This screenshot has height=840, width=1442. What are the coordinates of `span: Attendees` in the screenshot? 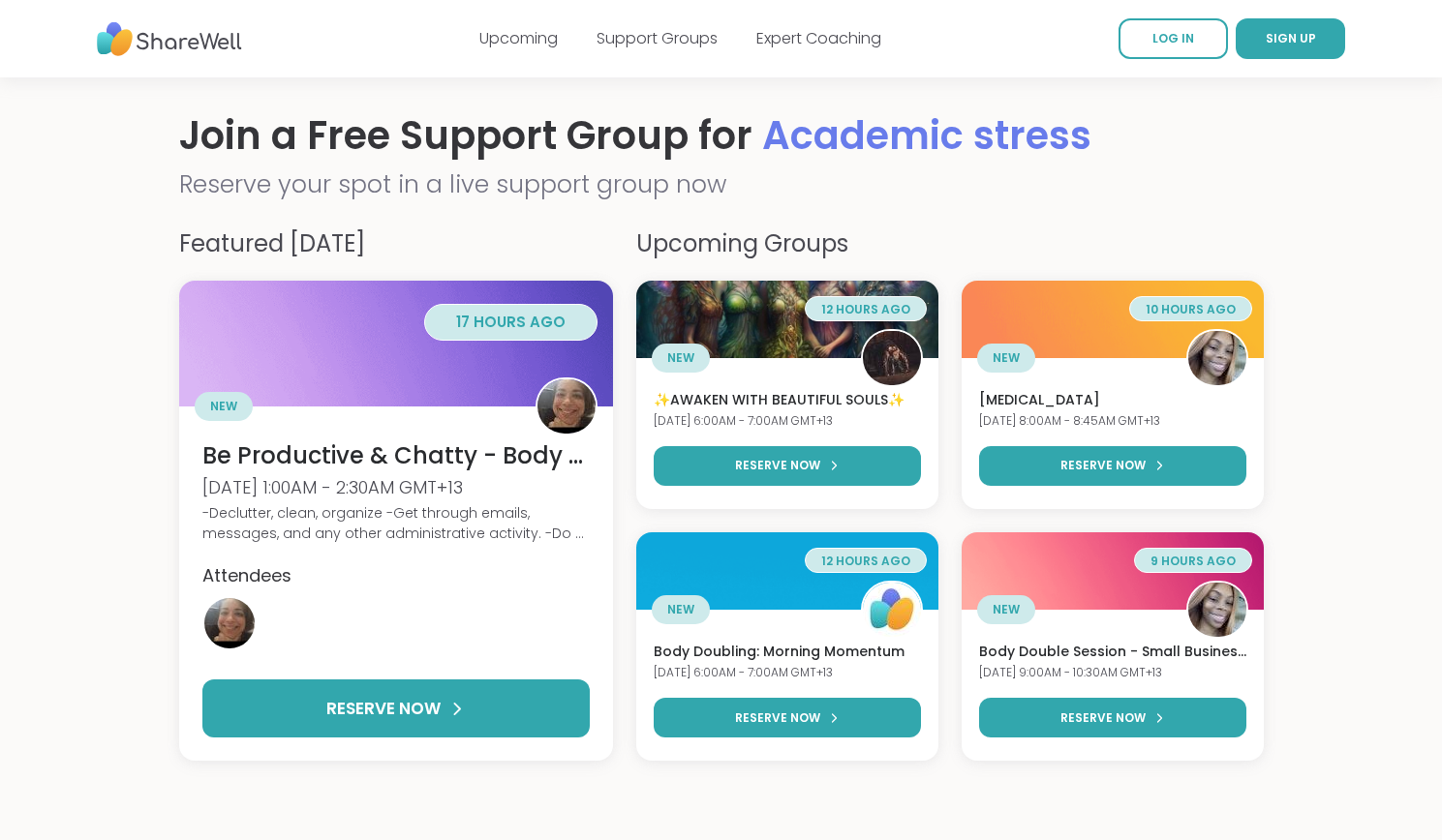 It's located at (246, 575).